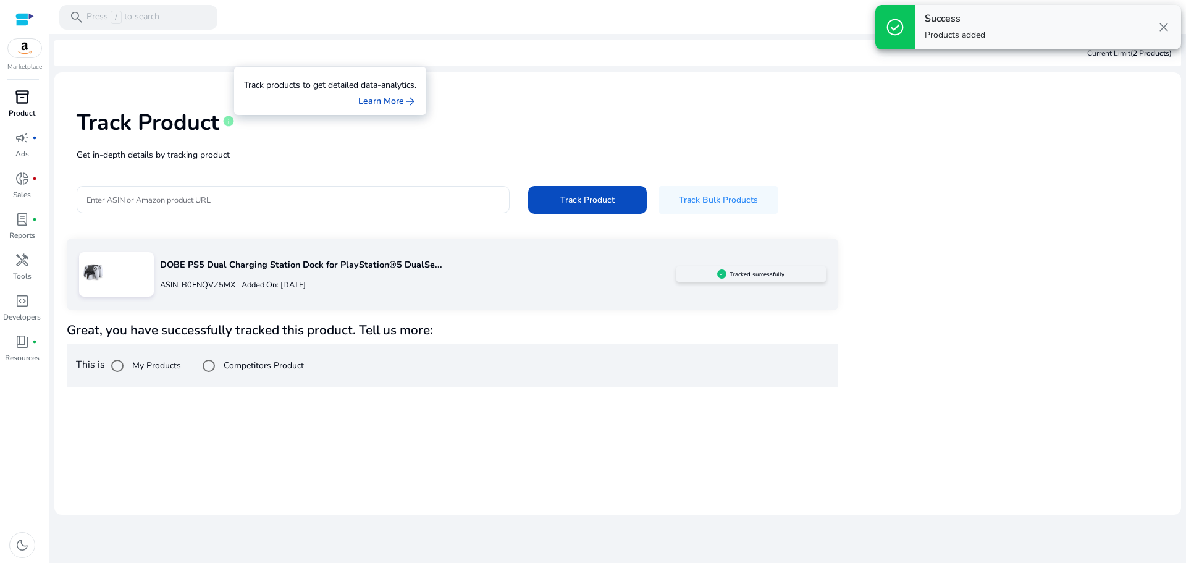 Image resolution: width=1186 pixels, height=563 pixels. I want to click on span: check_circle, so click(895, 27).